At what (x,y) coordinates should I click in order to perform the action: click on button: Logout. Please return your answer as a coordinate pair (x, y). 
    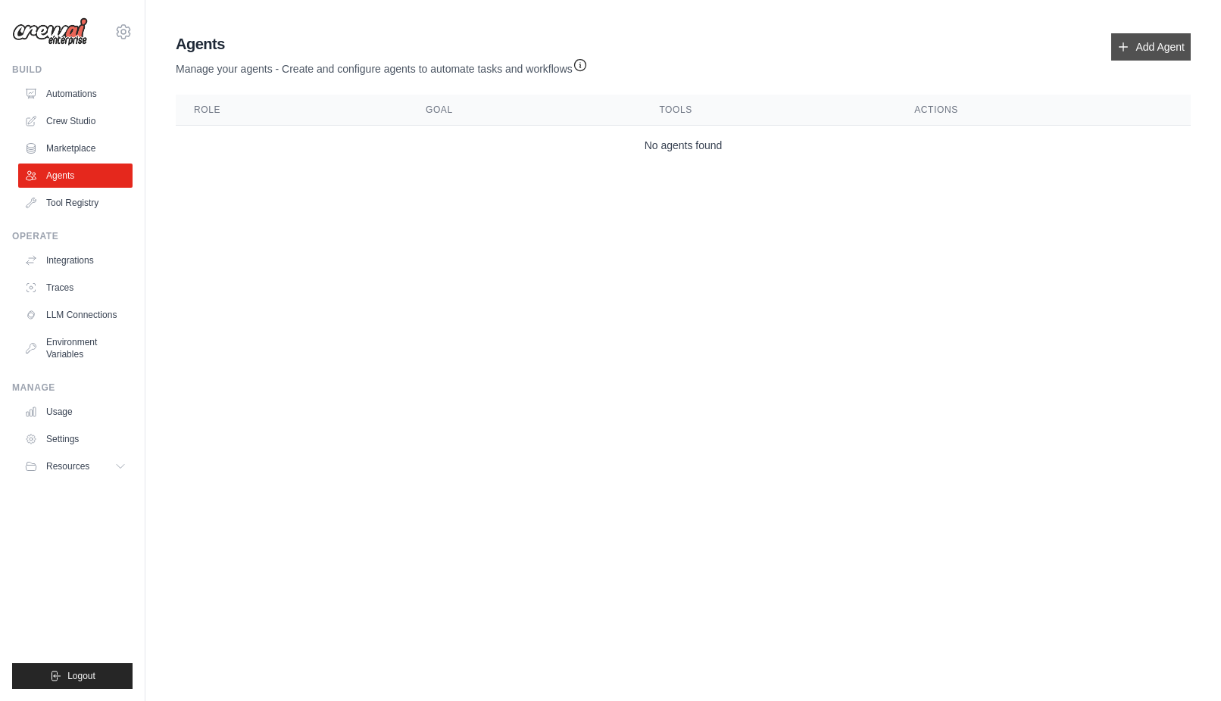
    Looking at the image, I should click on (72, 676).